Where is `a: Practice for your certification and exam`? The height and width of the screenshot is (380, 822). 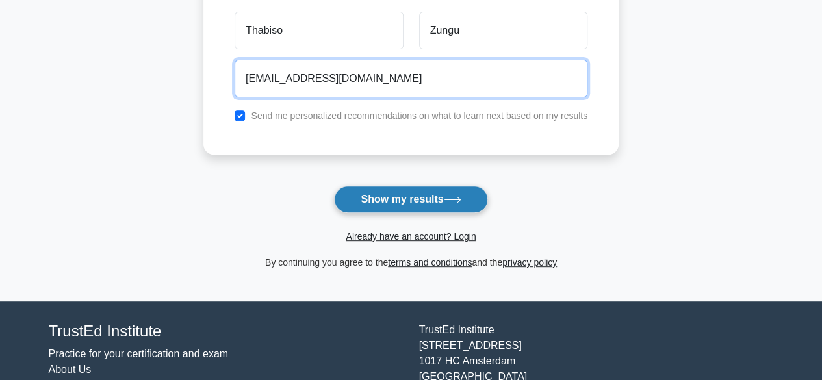 a: Practice for your certification and exam is located at coordinates (138, 353).